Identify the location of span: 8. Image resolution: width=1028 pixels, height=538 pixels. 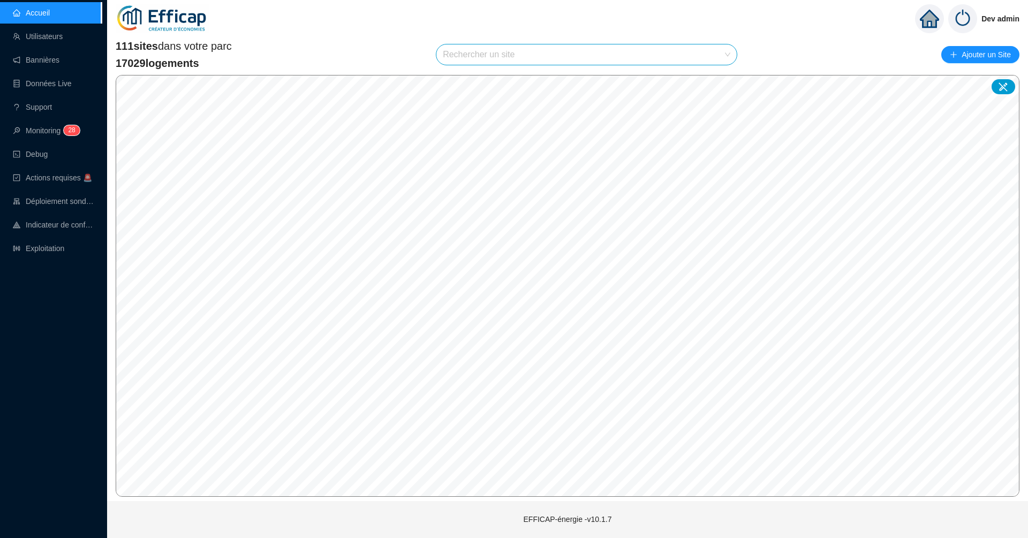
(73, 130).